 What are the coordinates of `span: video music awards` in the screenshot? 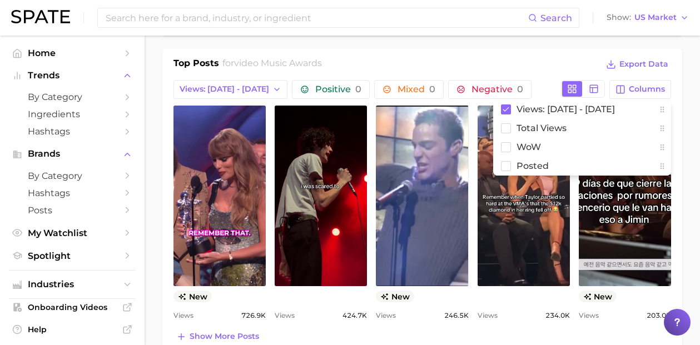 It's located at (278, 63).